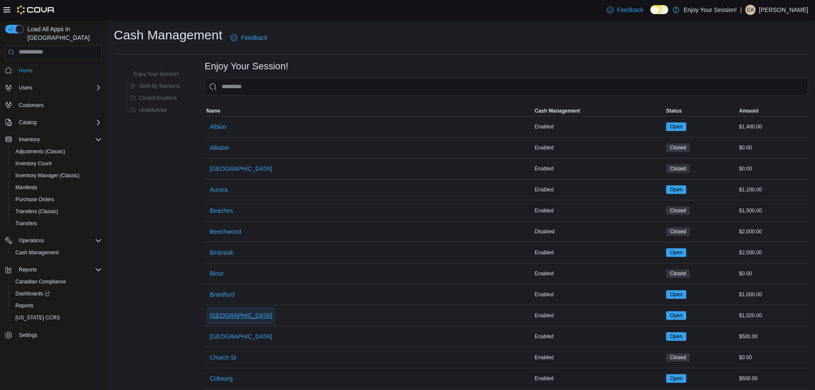 Image resolution: width=815 pixels, height=390 pixels. Describe the element at coordinates (54, 335) in the screenshot. I see `button: Settings` at that location.